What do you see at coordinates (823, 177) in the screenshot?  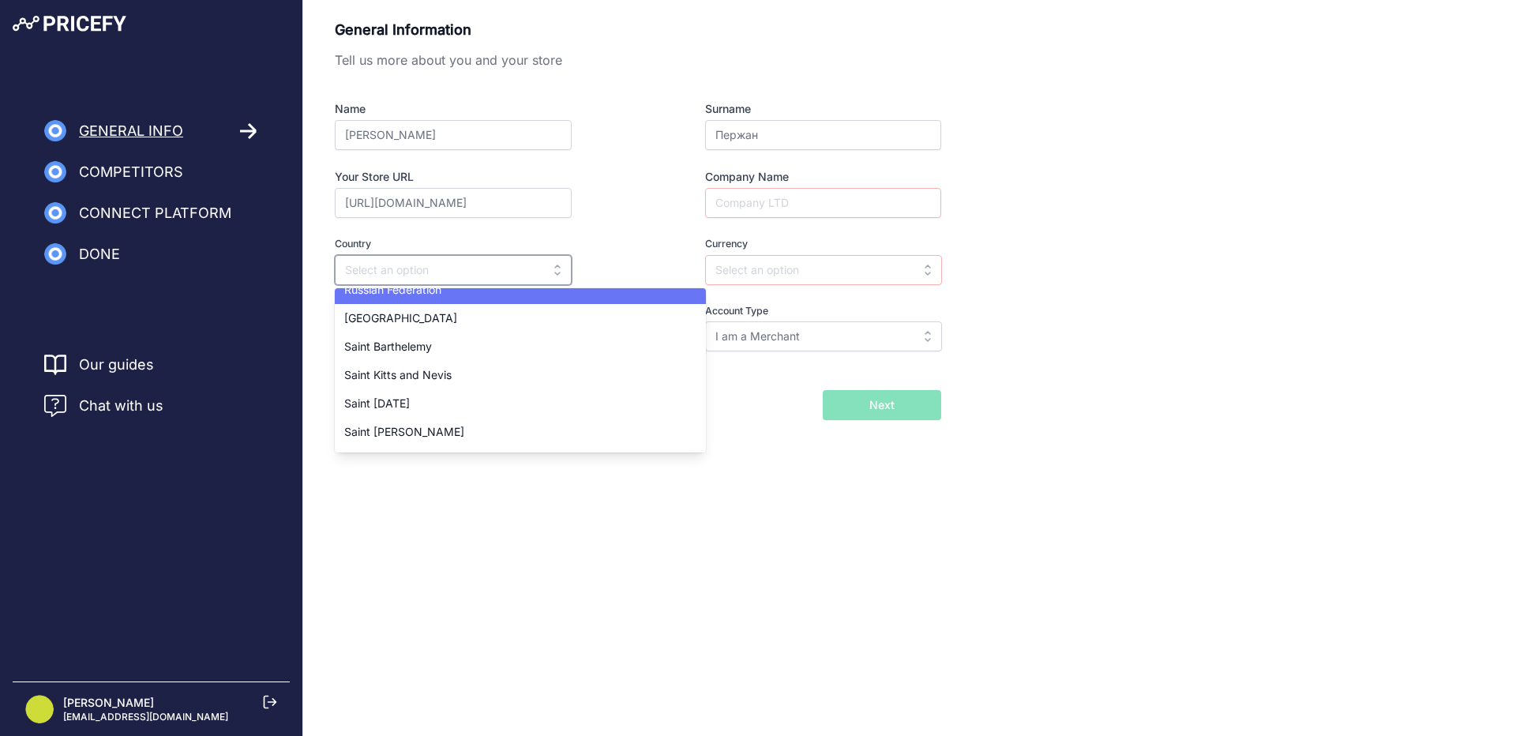 I see `label: Company Name` at bounding box center [823, 177].